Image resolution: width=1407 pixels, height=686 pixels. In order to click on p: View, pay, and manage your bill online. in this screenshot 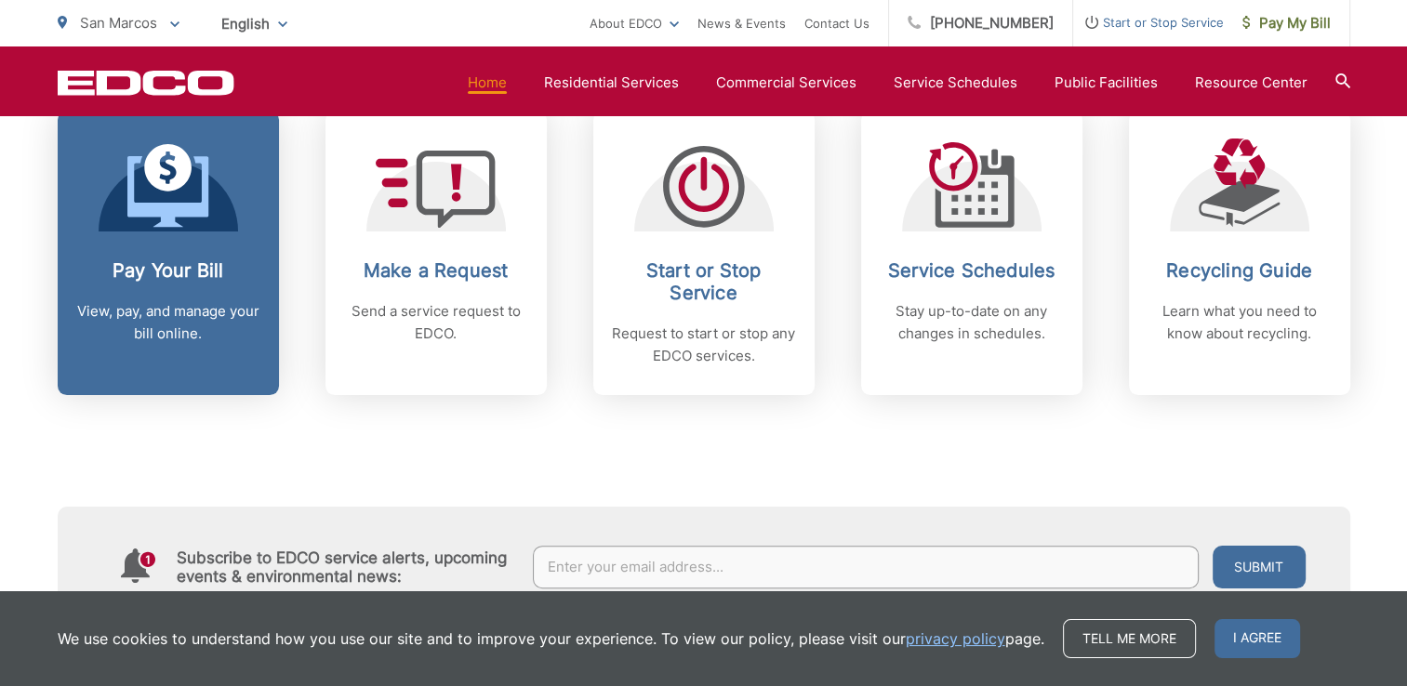, I will do `click(168, 323)`.